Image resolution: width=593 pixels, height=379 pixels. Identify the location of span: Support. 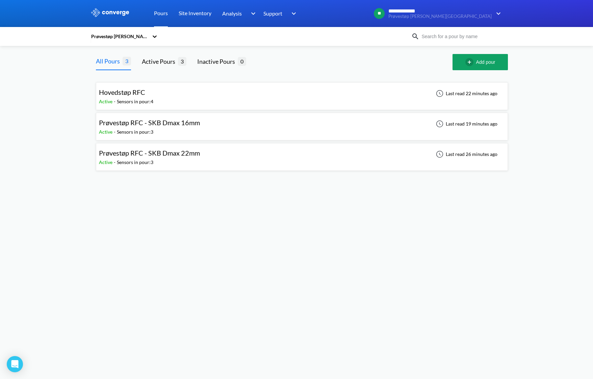
(273, 13).